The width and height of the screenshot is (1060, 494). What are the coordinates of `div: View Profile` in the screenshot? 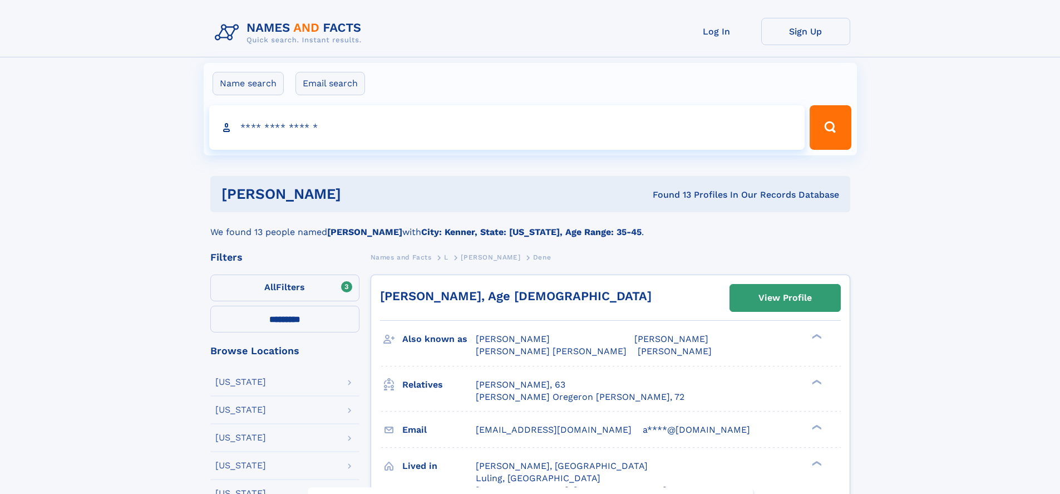 It's located at (785, 298).